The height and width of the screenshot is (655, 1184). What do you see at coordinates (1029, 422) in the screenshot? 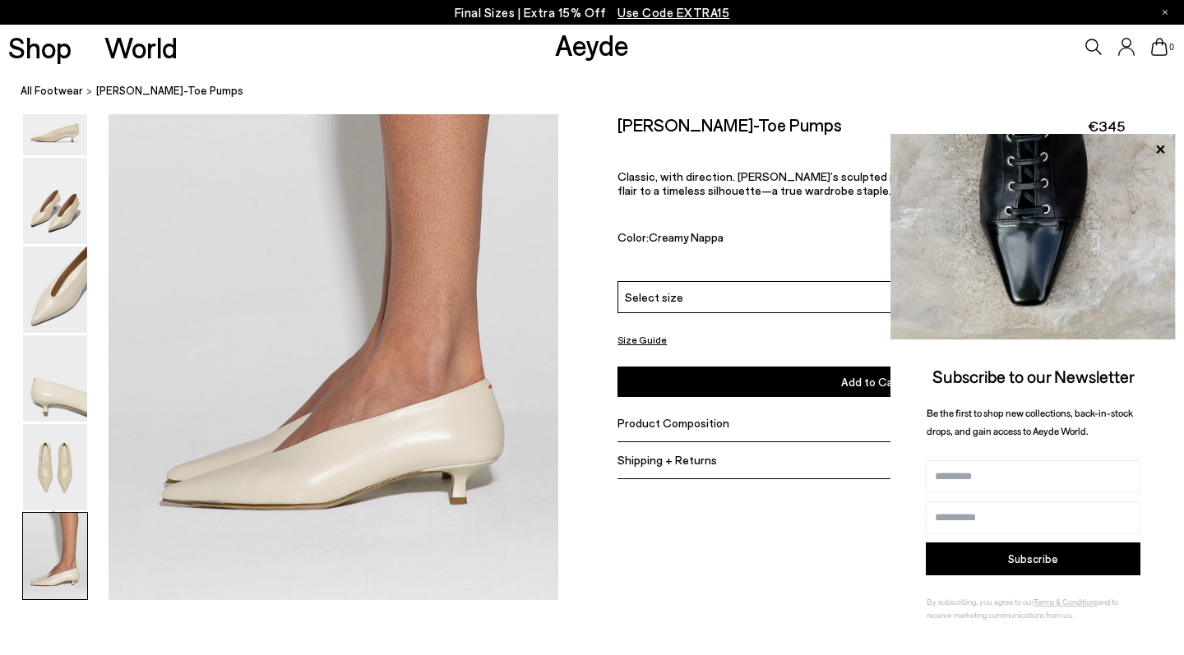
I see `span: Be the first to shop new collections, back-in-stock drops, and gain access to Aeyde World.` at bounding box center [1029, 422].